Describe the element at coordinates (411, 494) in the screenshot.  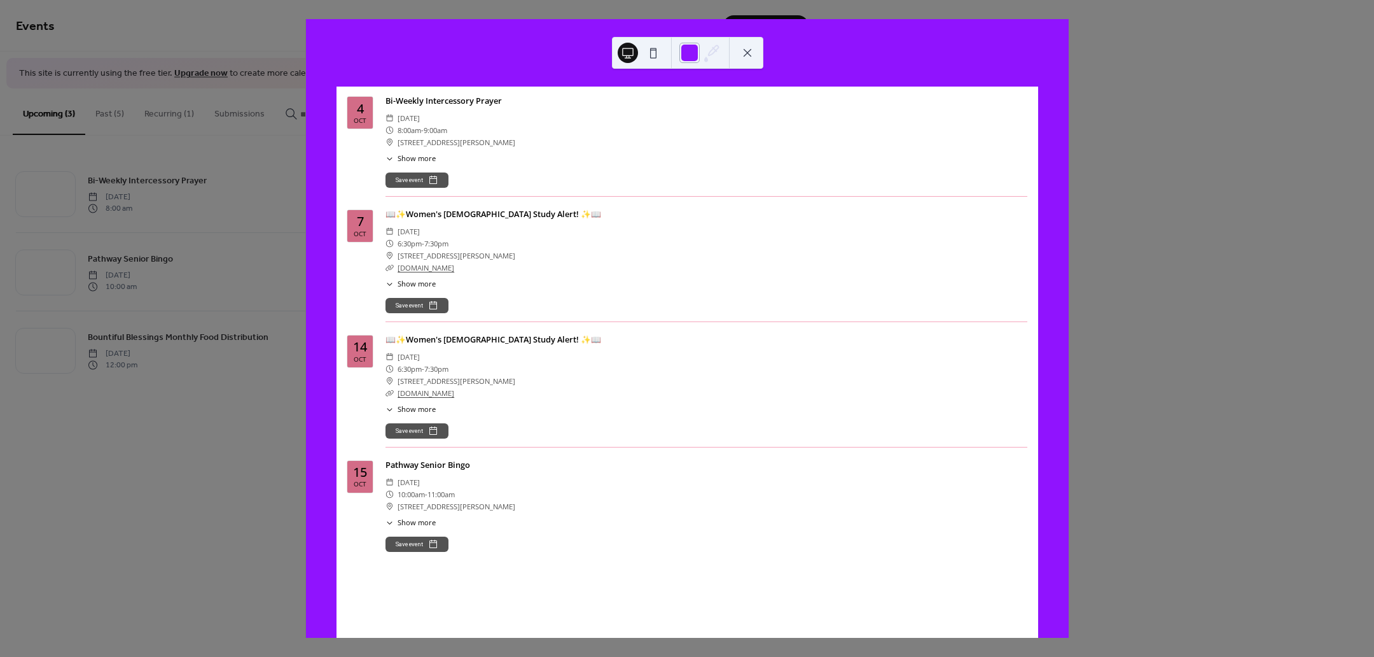
I see `span: 10:00am` at that location.